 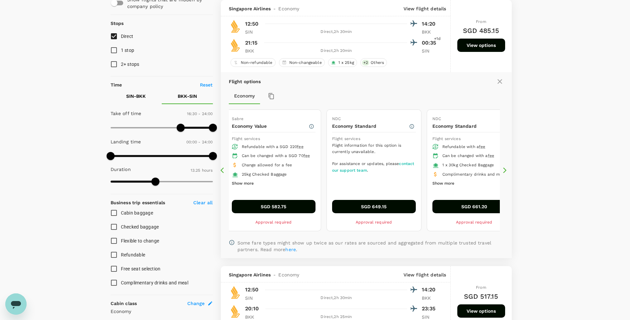 I want to click on strong: Stops, so click(x=117, y=23).